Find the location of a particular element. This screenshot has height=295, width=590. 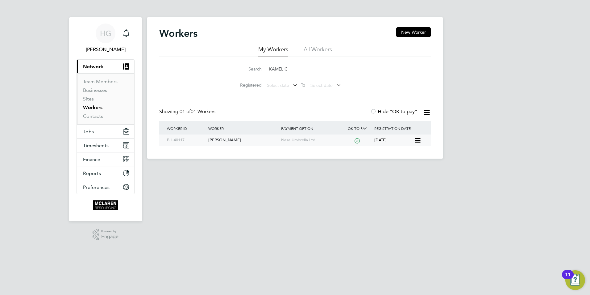

div: Nasa Umbrella Ltd is located at coordinates (311, 140).